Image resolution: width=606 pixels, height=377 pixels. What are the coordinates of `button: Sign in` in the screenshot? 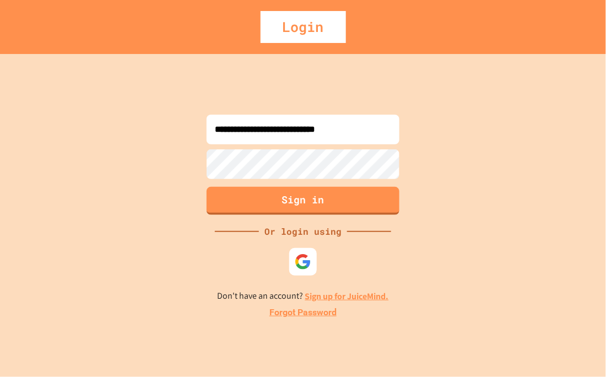 It's located at (303, 201).